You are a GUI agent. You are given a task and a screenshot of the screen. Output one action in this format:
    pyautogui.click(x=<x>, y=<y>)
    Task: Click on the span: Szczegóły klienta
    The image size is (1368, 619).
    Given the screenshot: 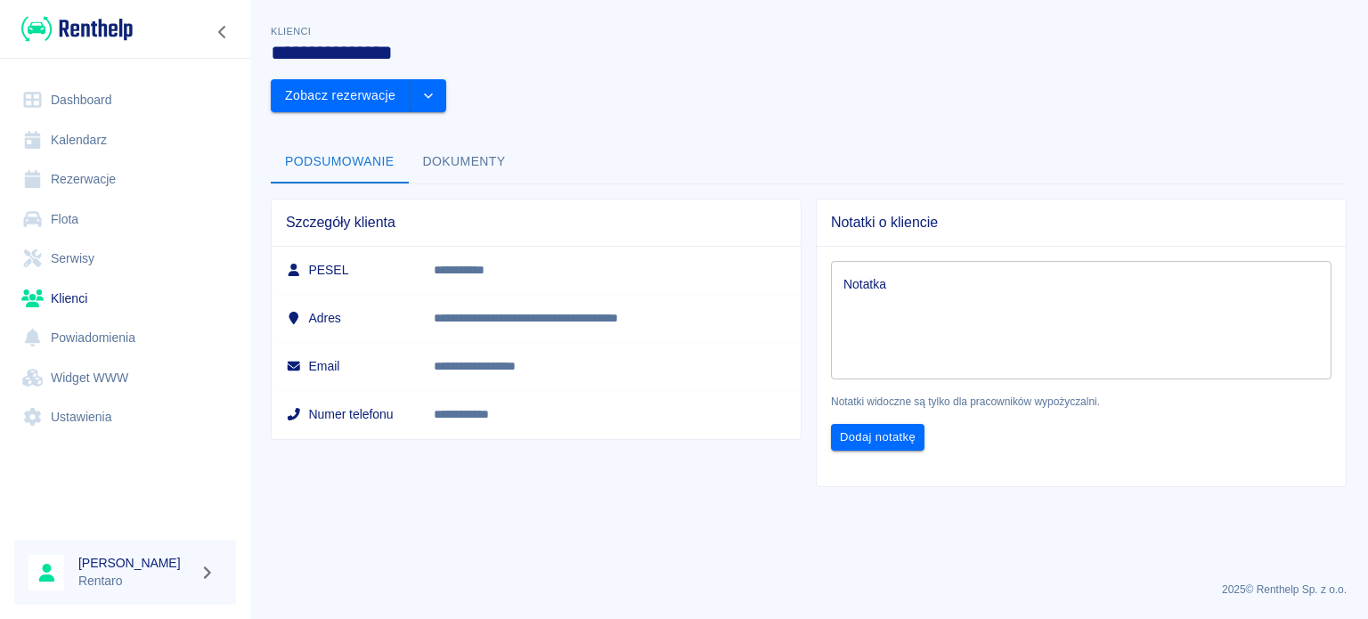 What is the action you would take?
    pyautogui.click(x=536, y=223)
    